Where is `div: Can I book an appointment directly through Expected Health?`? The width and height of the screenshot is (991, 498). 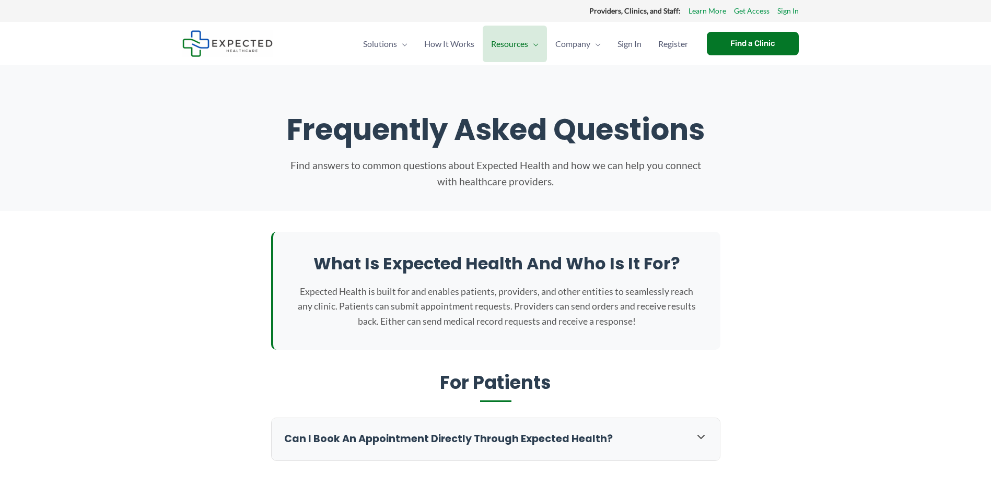 div: Can I book an appointment directly through Expected Health? is located at coordinates (496, 439).